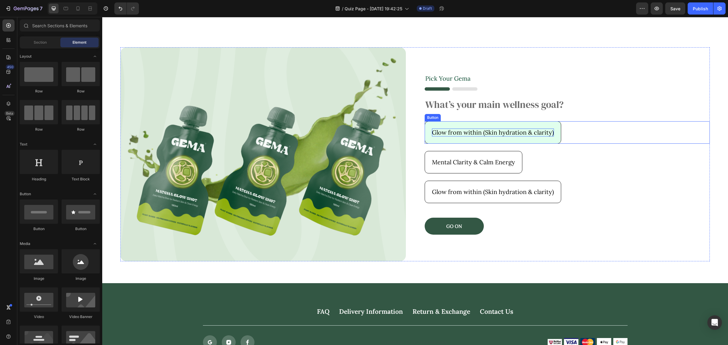  Describe the element at coordinates (465, 88) in the screenshot. I see `h2: What’s your main wellness goal?` at that location.